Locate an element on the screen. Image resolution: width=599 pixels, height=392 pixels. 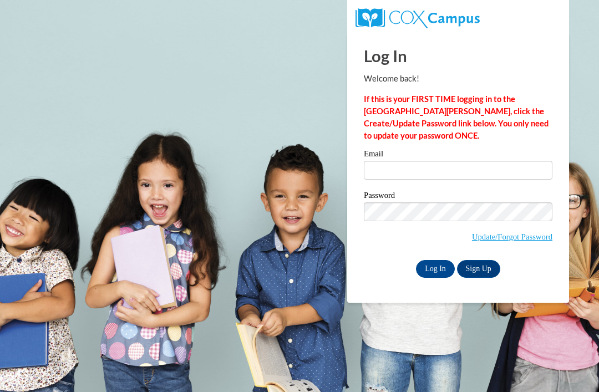
input: Log In is located at coordinates (436, 269).